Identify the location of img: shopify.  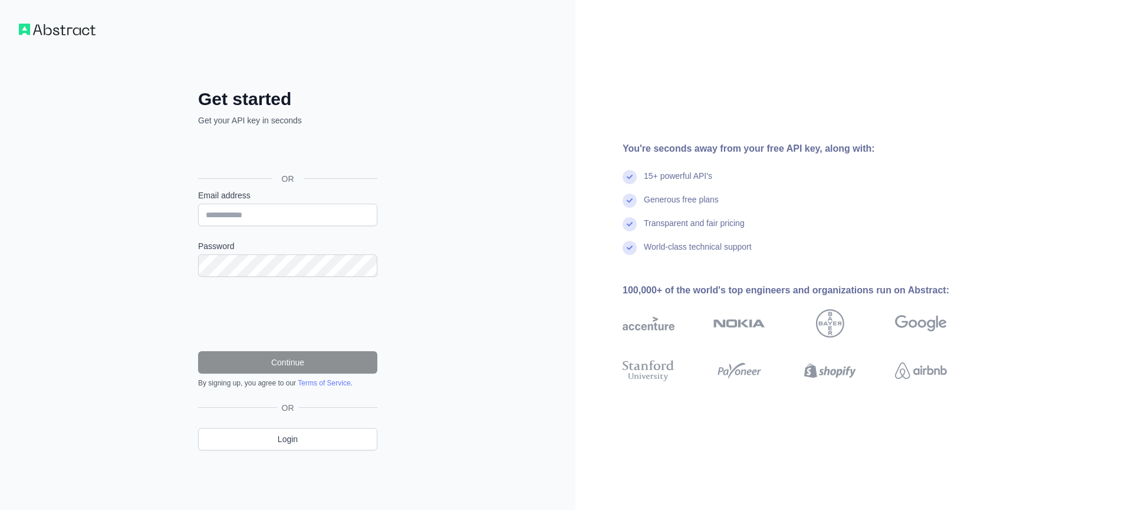
(830, 370).